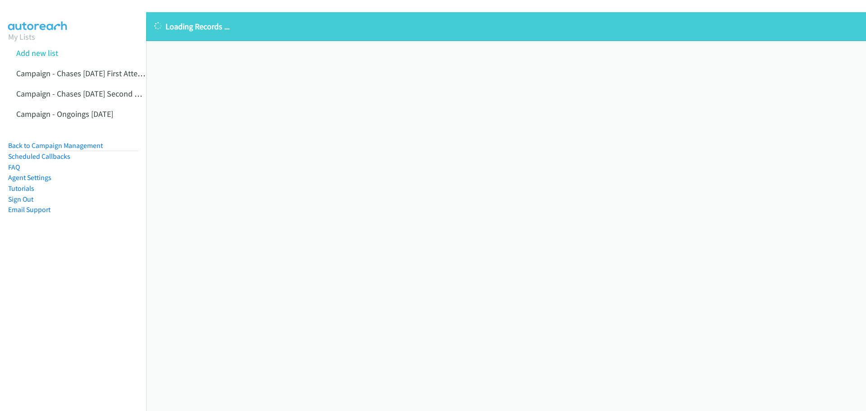 Image resolution: width=866 pixels, height=411 pixels. I want to click on a: Back to Campaign Management, so click(55, 145).